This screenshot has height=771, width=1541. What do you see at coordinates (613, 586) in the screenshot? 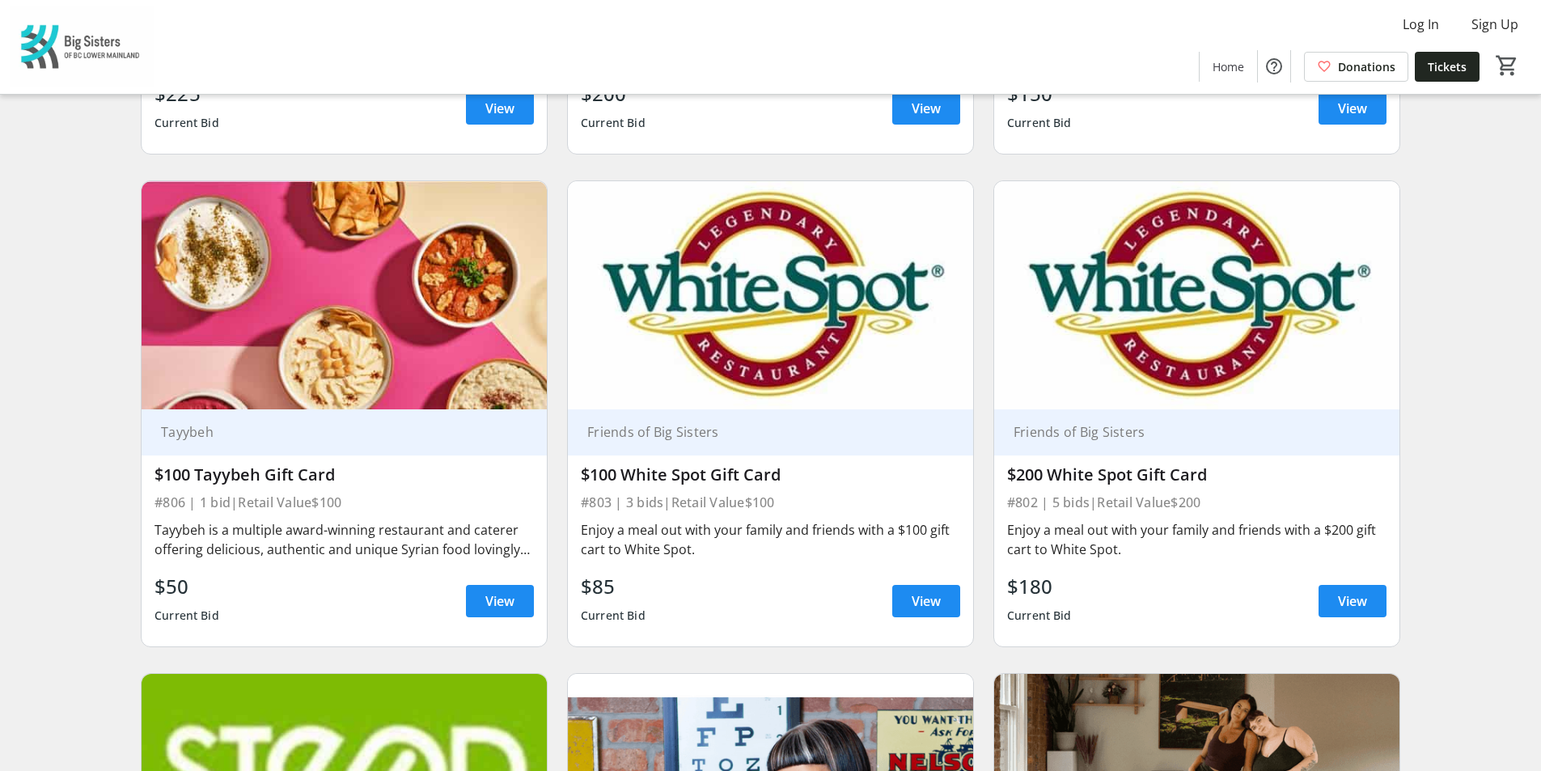
I see `div: $85` at bounding box center [613, 586].